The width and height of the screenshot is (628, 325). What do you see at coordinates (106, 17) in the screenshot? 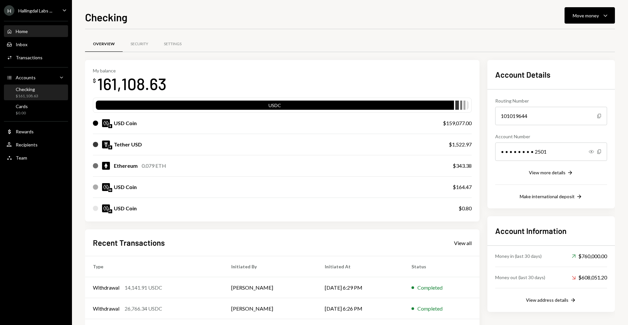
I see `h1: Checking` at bounding box center [106, 17].